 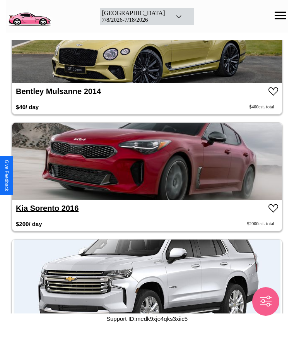 I want to click on p: Support ID: medk9xjo4qks3xiic5, so click(x=147, y=319).